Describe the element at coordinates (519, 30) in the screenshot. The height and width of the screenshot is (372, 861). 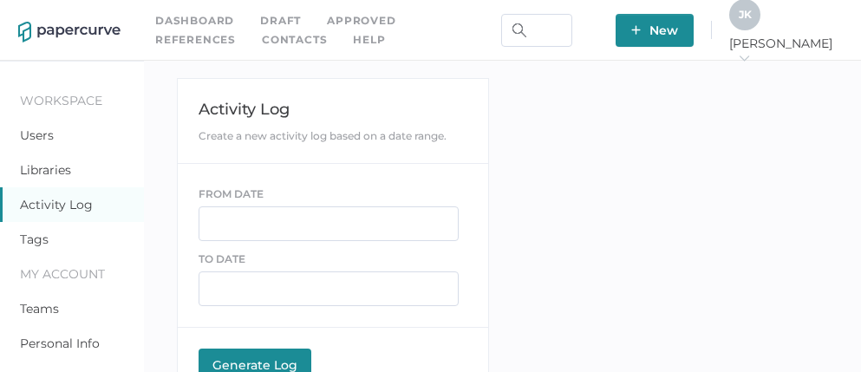
I see `img: search.bf03fe8b.svg` at that location.